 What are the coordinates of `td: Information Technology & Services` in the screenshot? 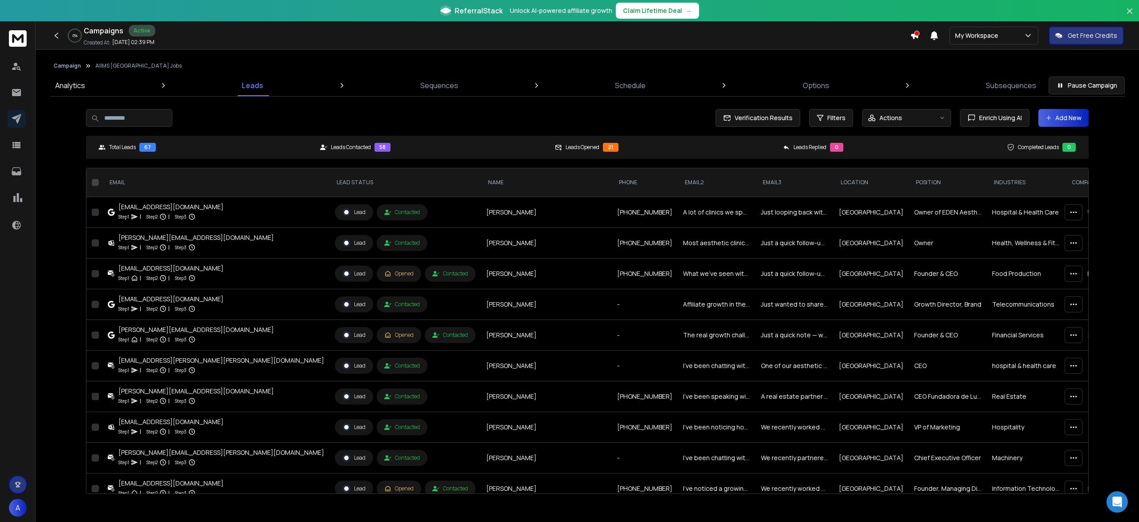 It's located at (1025, 489).